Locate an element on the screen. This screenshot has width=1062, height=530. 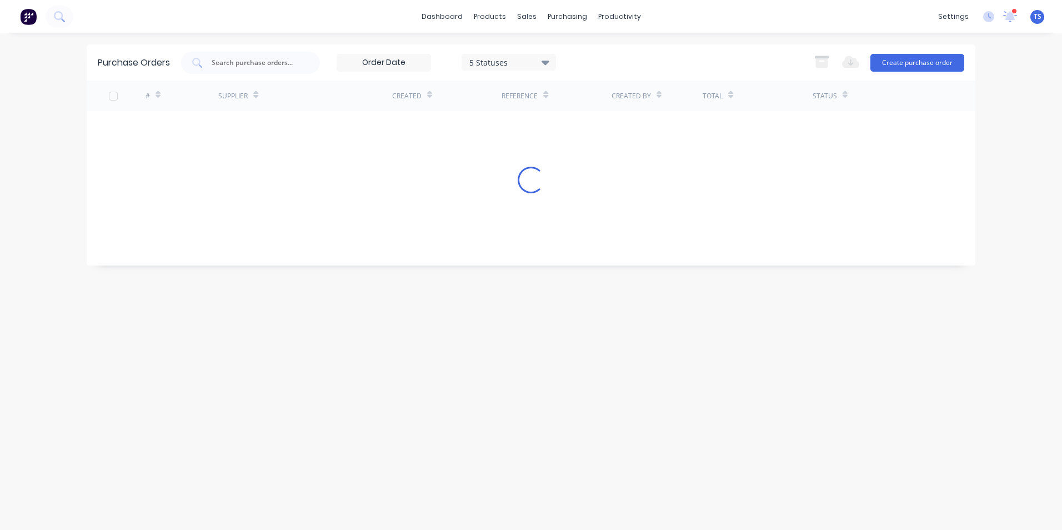
div: Created is located at coordinates (407, 96).